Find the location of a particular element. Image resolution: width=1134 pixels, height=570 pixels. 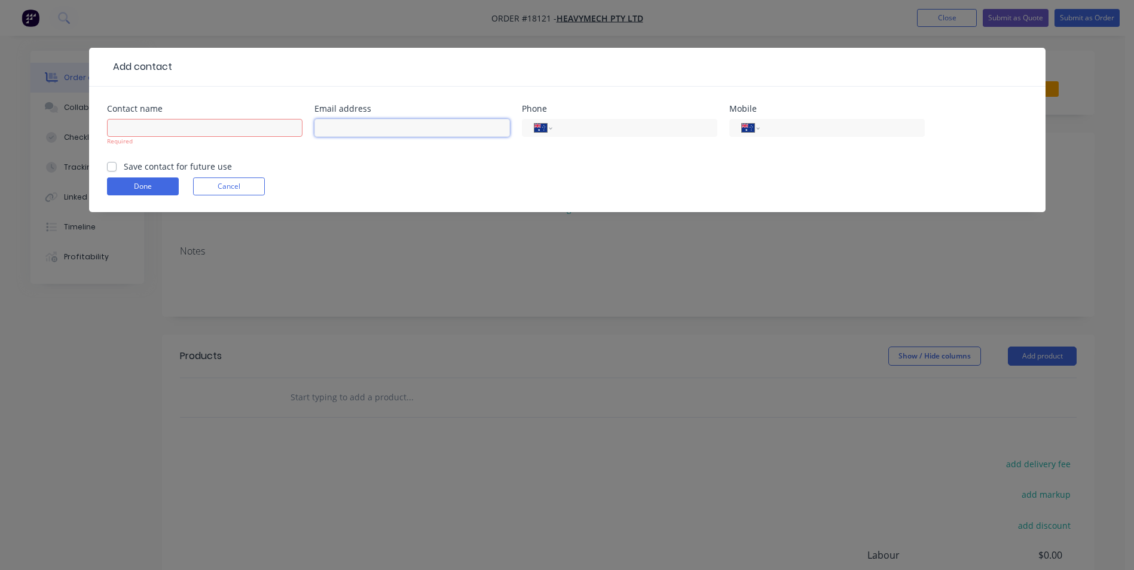

div: Email address is located at coordinates (412, 109).